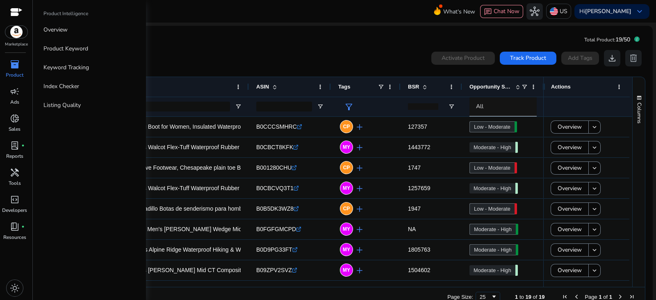 This screenshot has width=656, height=300. What do you see at coordinates (565, 297) in the screenshot?
I see `div: First Page` at bounding box center [565, 297].